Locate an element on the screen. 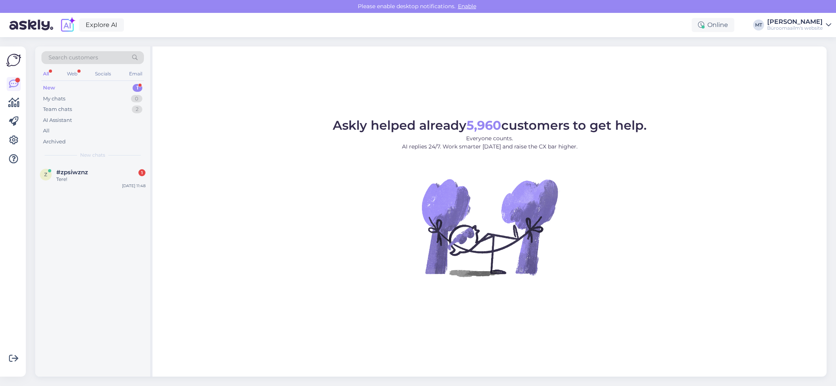  b: 5,960 is located at coordinates (483, 125).